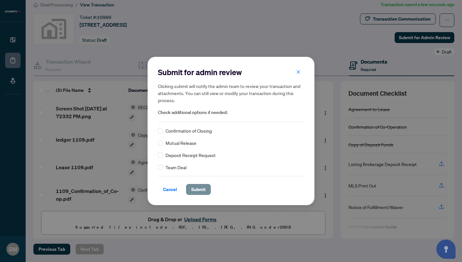 Image resolution: width=462 pixels, height=262 pixels. Describe the element at coordinates (446, 249) in the screenshot. I see `button: Open asap` at that location.